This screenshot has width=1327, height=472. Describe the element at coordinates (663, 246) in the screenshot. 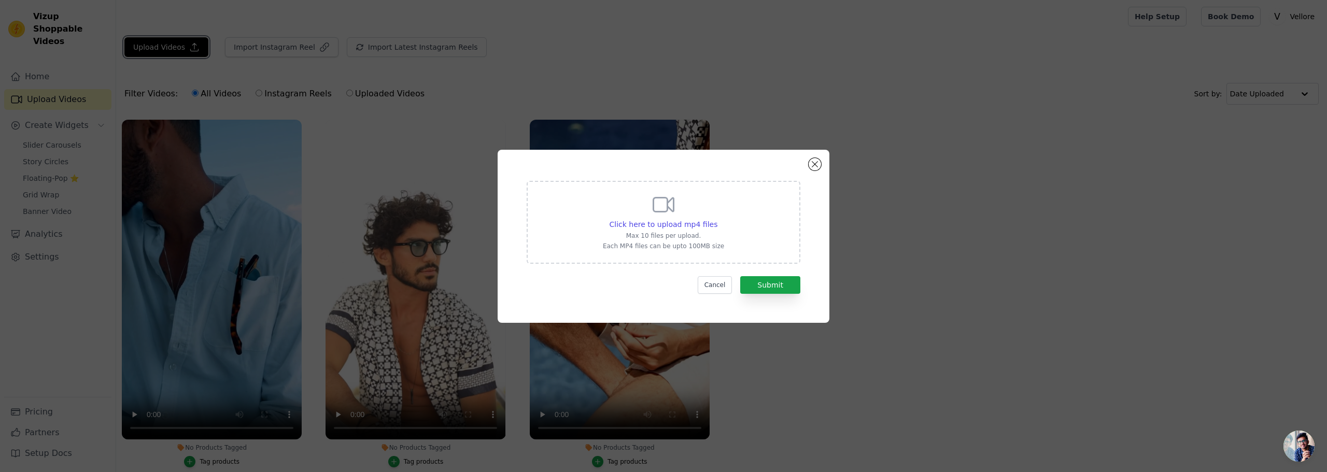

I see `p: Each MP4 files can be upto 100MB size` at that location.